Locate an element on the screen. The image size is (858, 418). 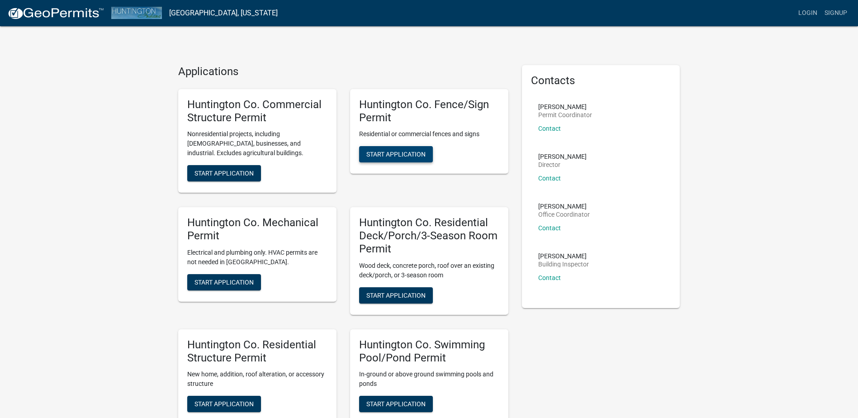
p: Permit Coordinator is located at coordinates (565, 115).